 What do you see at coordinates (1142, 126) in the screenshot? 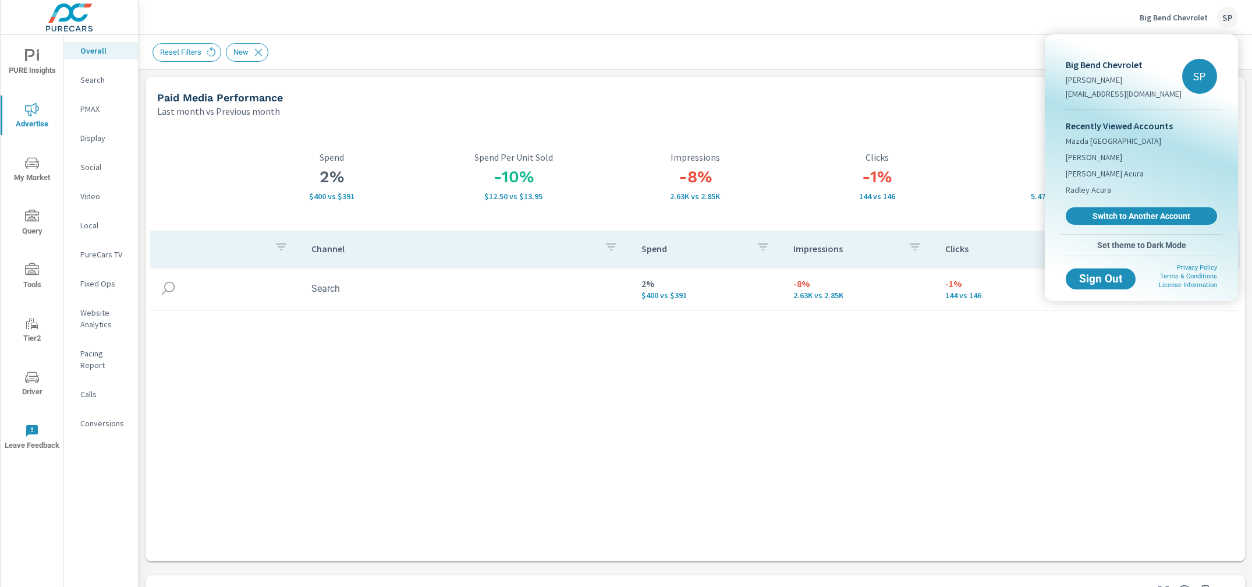
I see `p: Recently Viewed Accounts` at bounding box center [1142, 126].